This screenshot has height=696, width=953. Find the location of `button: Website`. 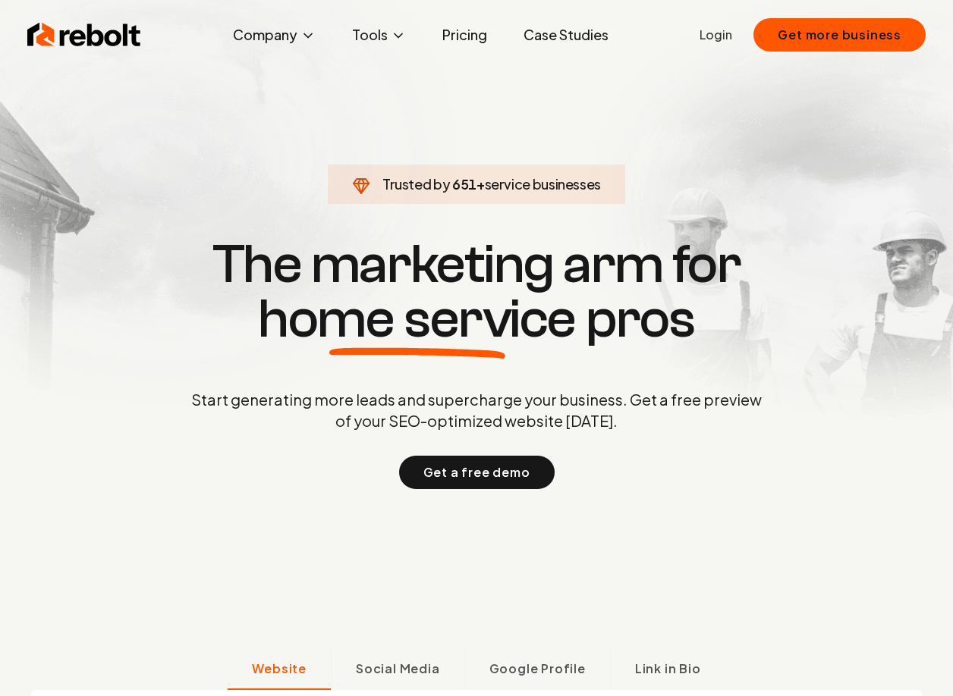

button: Website is located at coordinates (279, 671).